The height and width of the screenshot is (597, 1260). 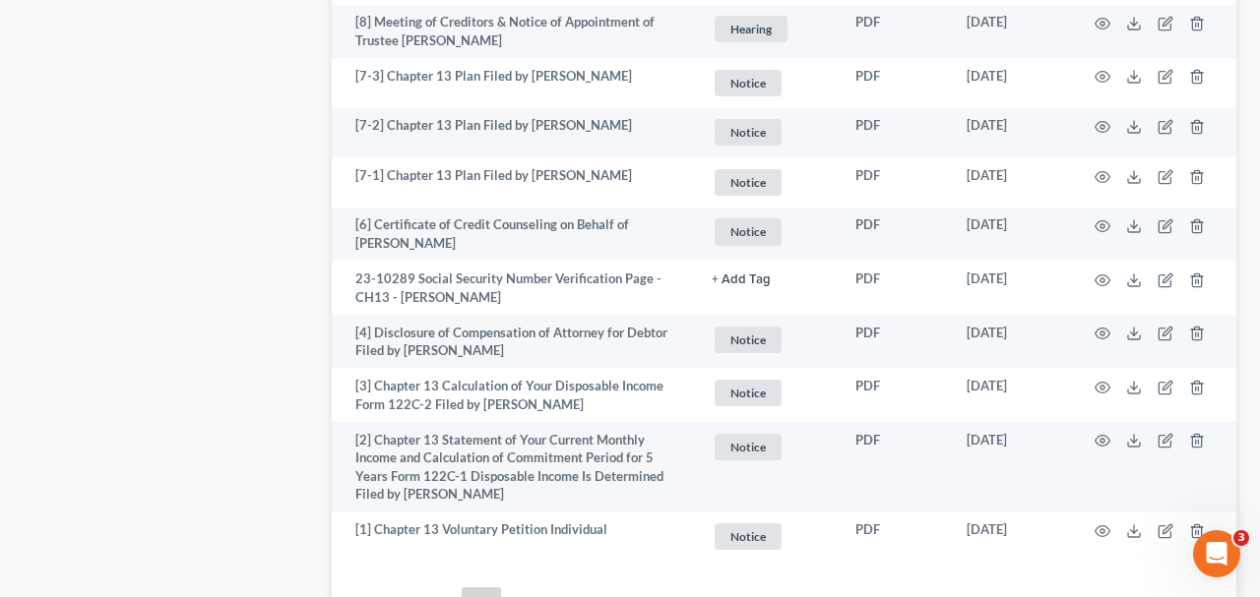 What do you see at coordinates (1241, 538) in the screenshot?
I see `span: 3` at bounding box center [1241, 538].